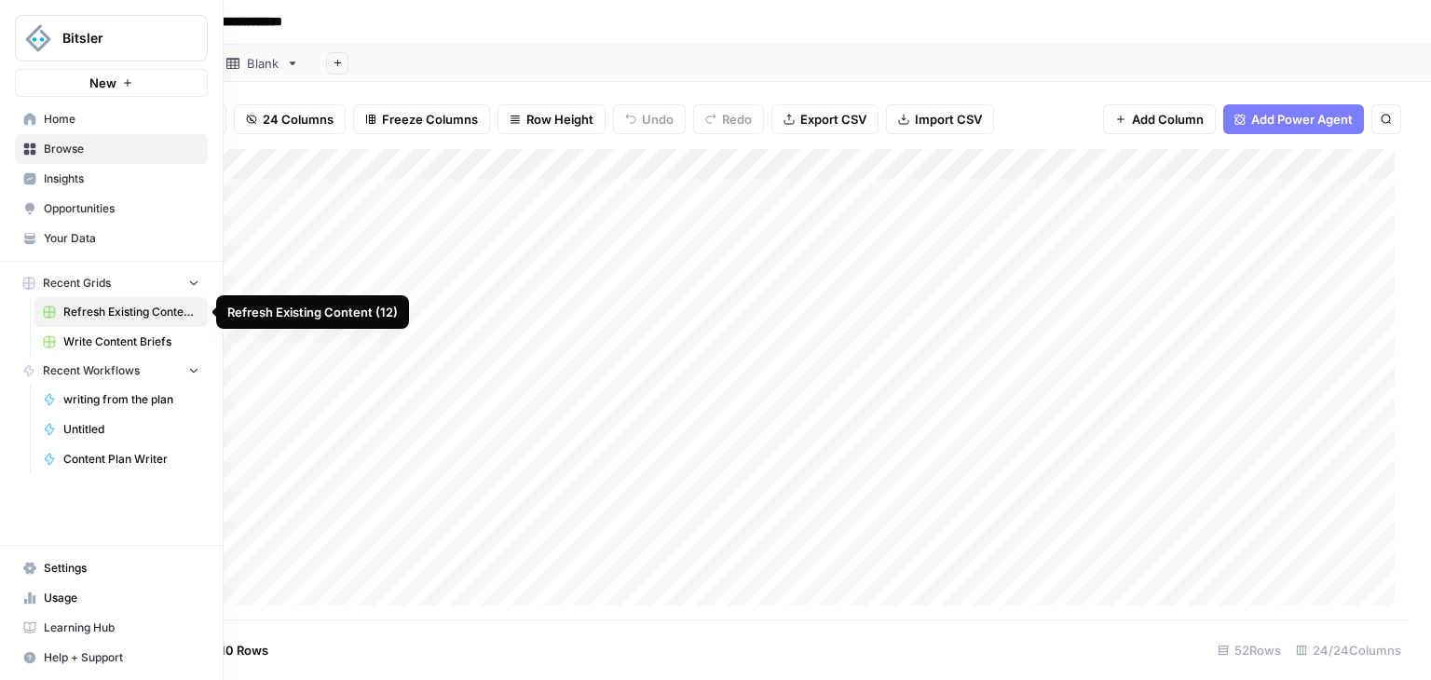 The width and height of the screenshot is (1431, 680). Describe the element at coordinates (430, 119) in the screenshot. I see `span: Freeze Columns` at that location.